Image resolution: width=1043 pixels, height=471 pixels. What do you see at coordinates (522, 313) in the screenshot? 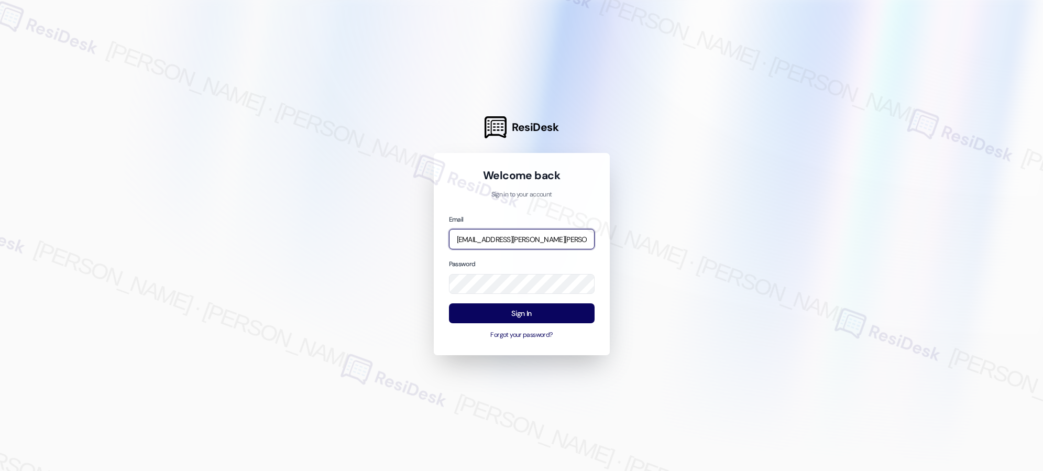
I see `button: Sign In` at bounding box center [522, 313].